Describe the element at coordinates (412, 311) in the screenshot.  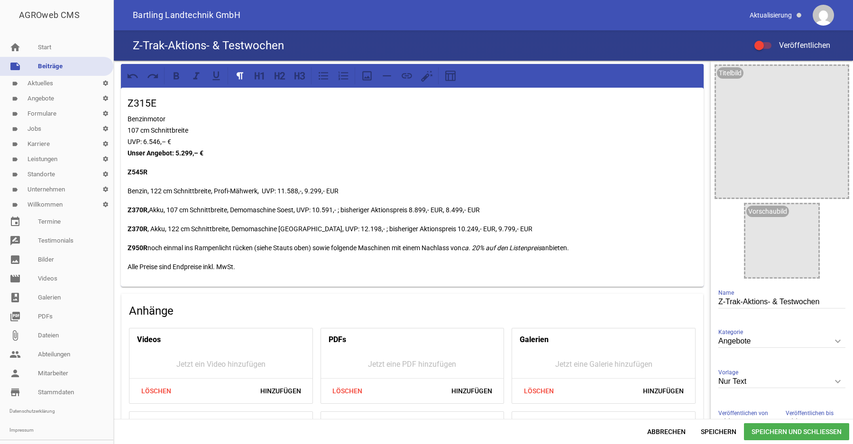
I see `h4: Anhänge` at that location.